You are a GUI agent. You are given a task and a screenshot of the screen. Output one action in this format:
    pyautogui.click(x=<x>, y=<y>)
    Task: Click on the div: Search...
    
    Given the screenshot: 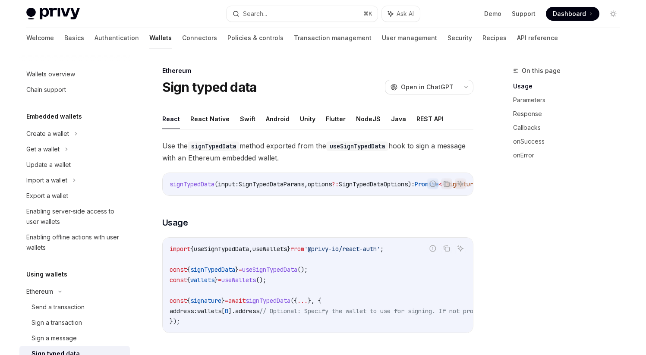 What is the action you would take?
    pyautogui.click(x=255, y=14)
    